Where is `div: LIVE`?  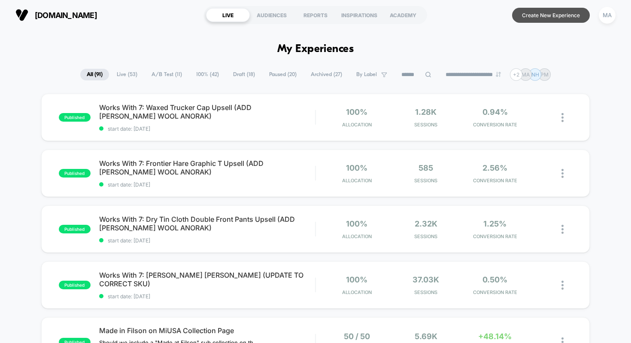 div: LIVE is located at coordinates (228, 15).